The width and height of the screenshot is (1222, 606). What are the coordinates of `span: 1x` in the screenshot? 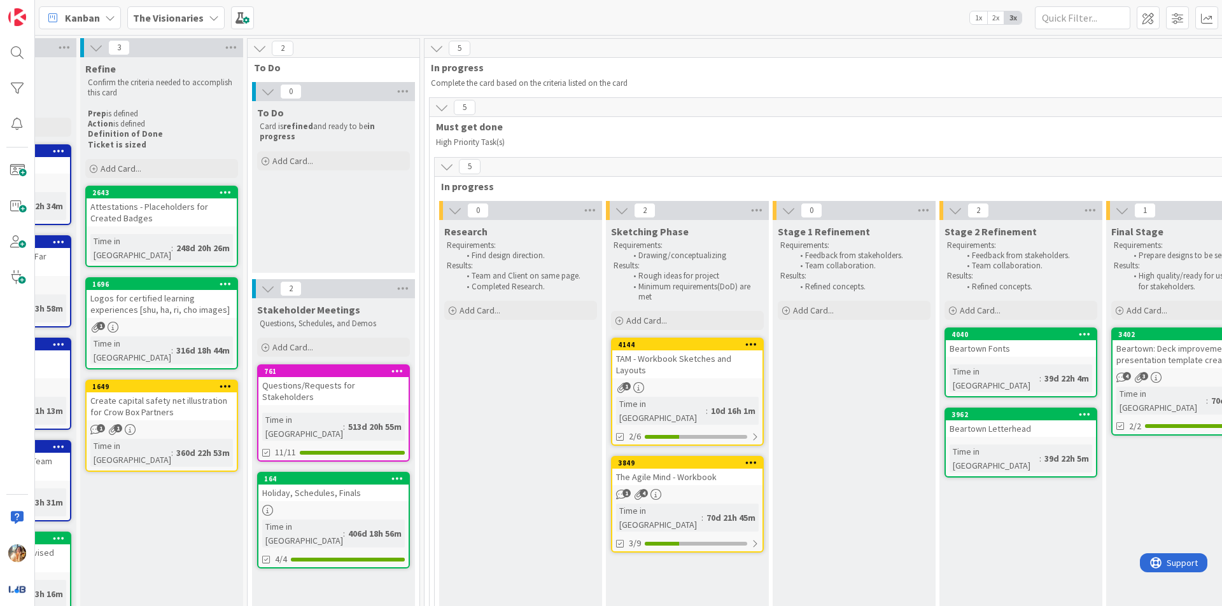 It's located at (978, 18).